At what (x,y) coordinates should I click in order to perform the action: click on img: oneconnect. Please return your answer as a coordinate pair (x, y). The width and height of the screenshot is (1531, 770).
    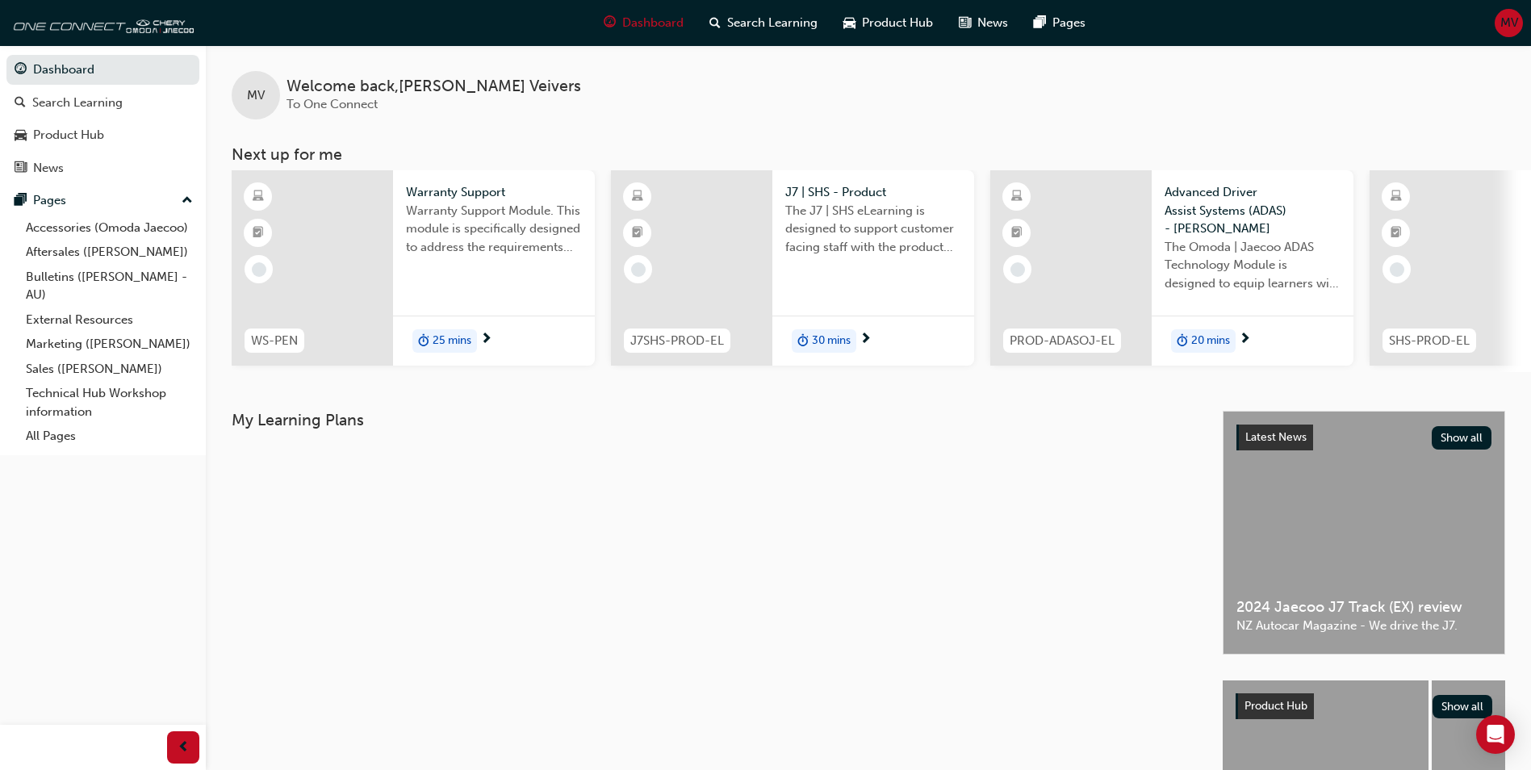
    Looking at the image, I should click on (101, 23).